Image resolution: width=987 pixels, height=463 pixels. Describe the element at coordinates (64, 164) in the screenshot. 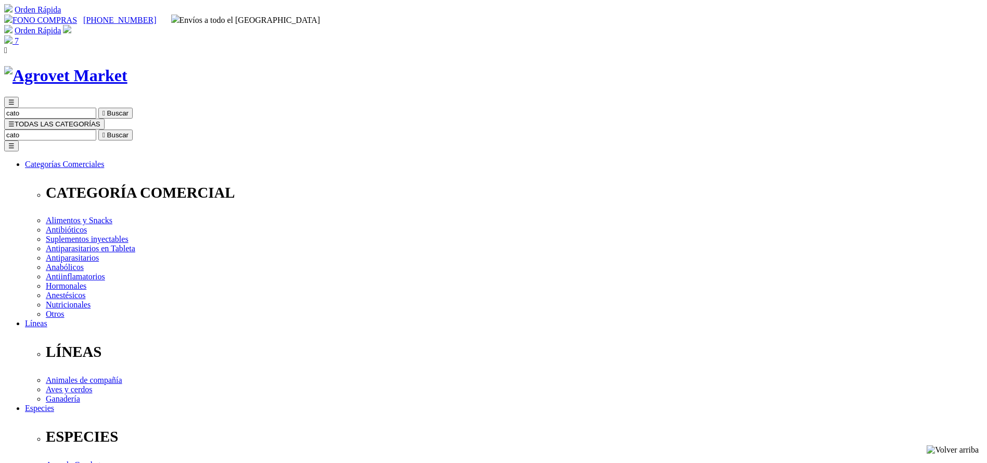

I see `a: Categorías Comerciales` at that location.